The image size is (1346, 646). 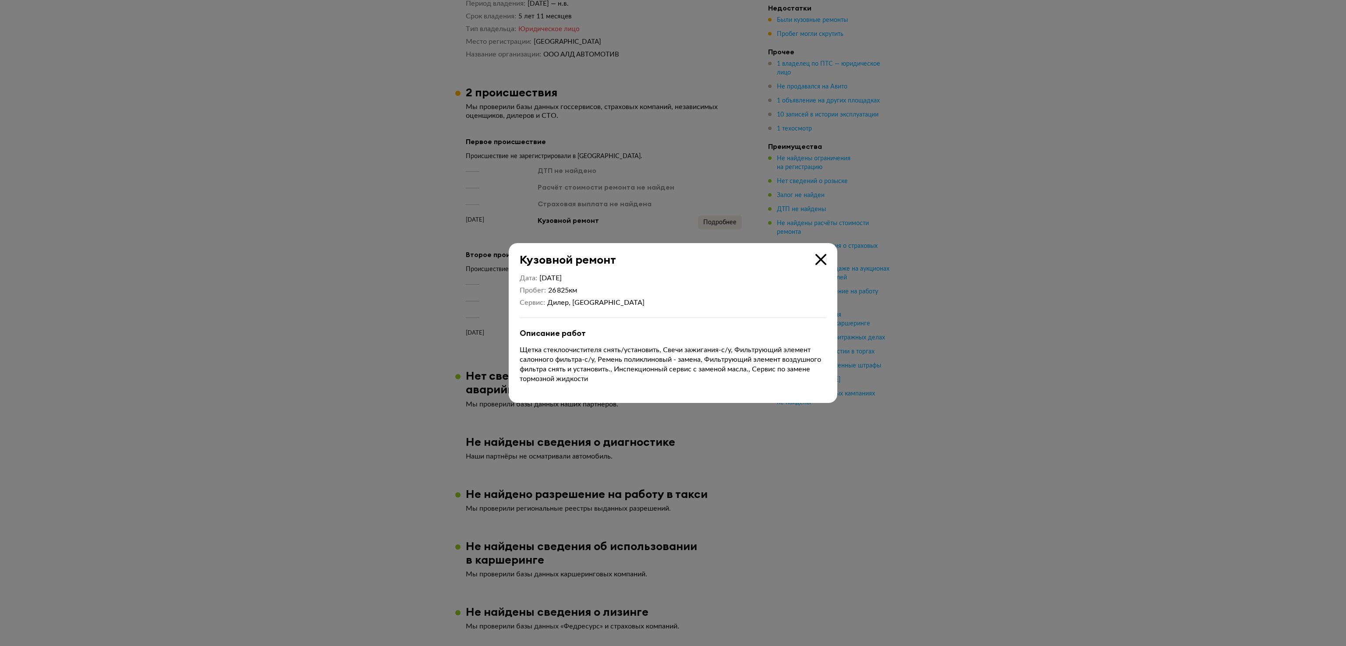 I want to click on div: Описание работ, so click(x=673, y=333).